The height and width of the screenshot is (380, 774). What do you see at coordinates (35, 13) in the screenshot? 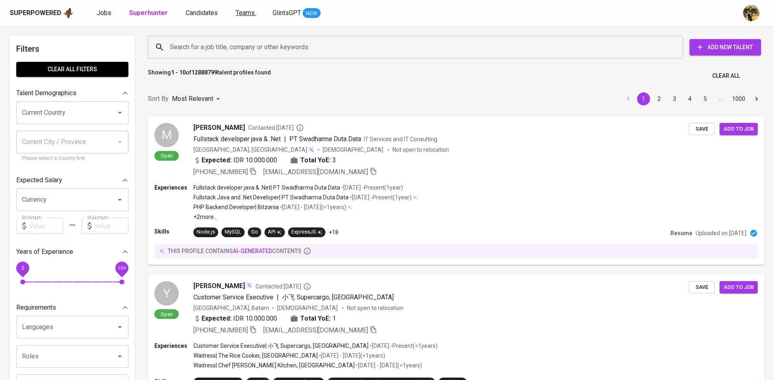
I see `div: Superpowered` at bounding box center [35, 13].